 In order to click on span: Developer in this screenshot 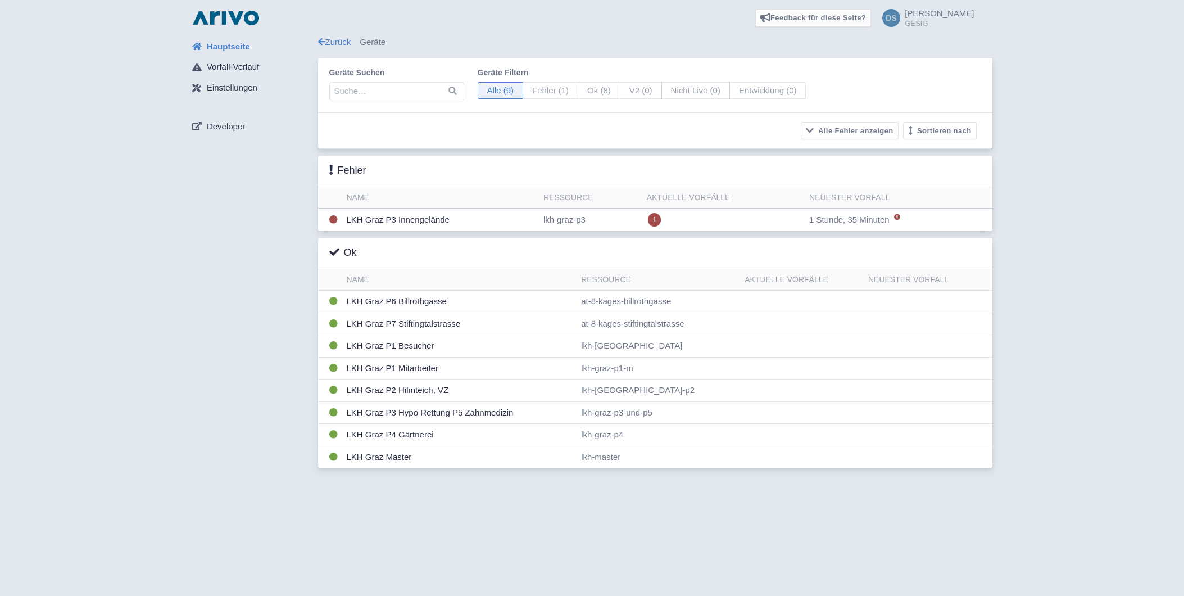, I will do `click(226, 126)`.